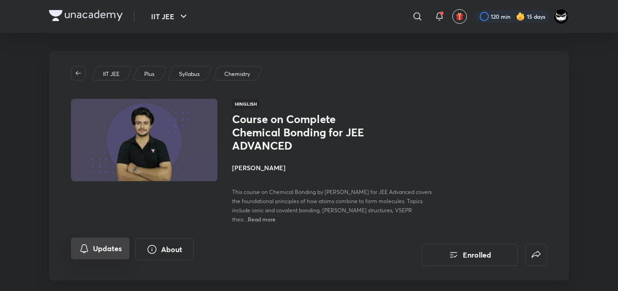  Describe the element at coordinates (86, 16) in the screenshot. I see `img: Company Logo` at that location.